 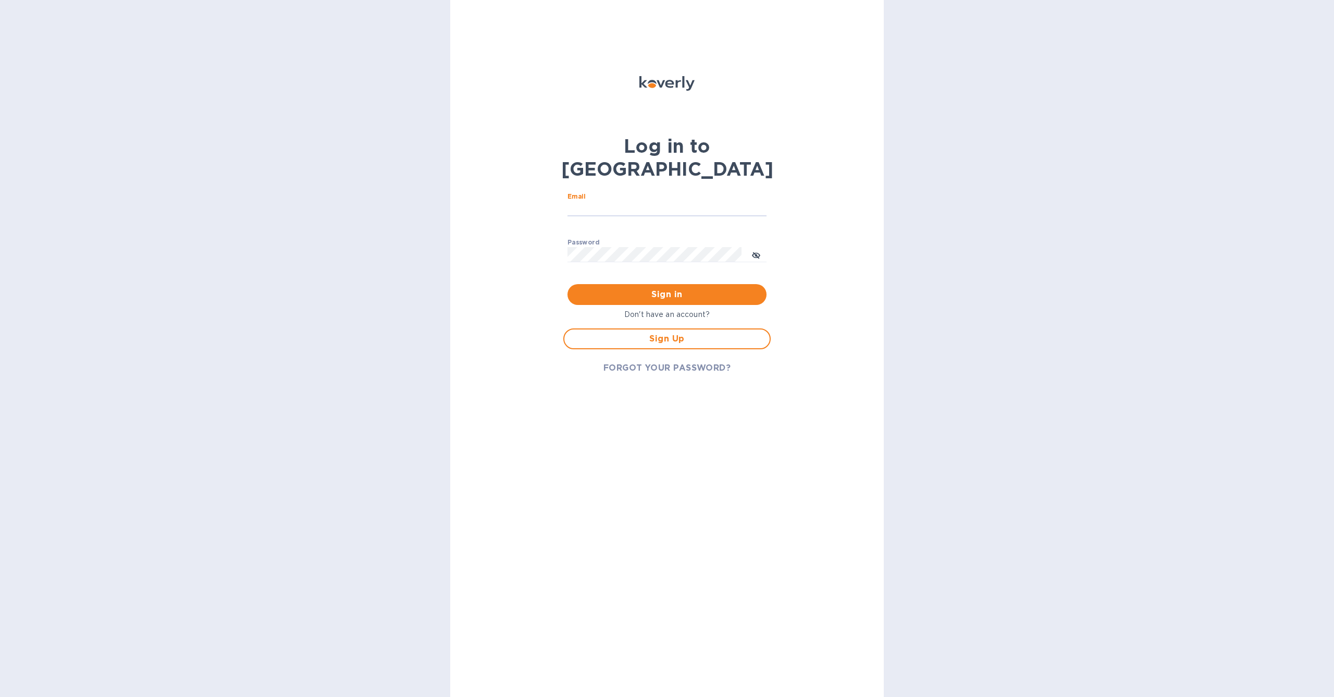 What do you see at coordinates (667, 83) in the screenshot?
I see `img: Koverly` at bounding box center [667, 83].